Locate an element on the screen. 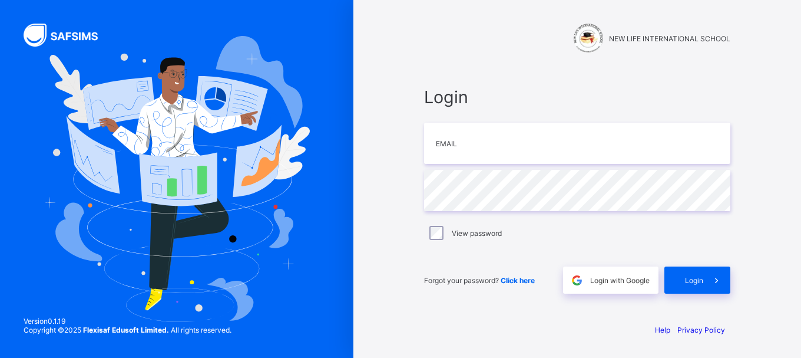  a: Privacy Policy is located at coordinates (701, 329).